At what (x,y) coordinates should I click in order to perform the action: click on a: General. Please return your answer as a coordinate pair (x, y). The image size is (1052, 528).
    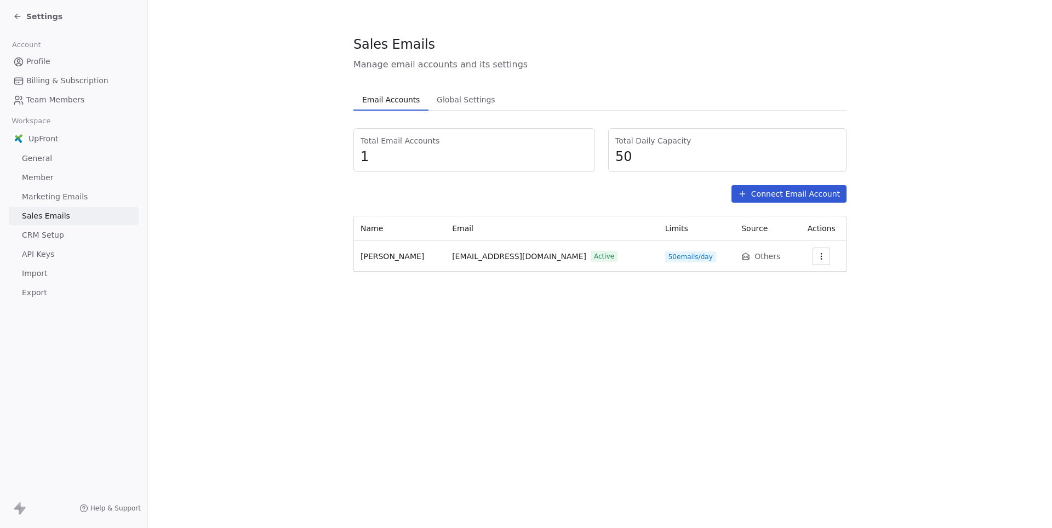
    Looking at the image, I should click on (73, 158).